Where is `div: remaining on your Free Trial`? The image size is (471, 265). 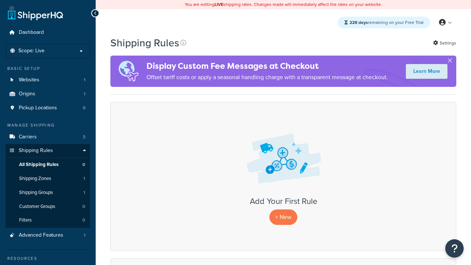 div: remaining on your Free Trial is located at coordinates (384, 22).